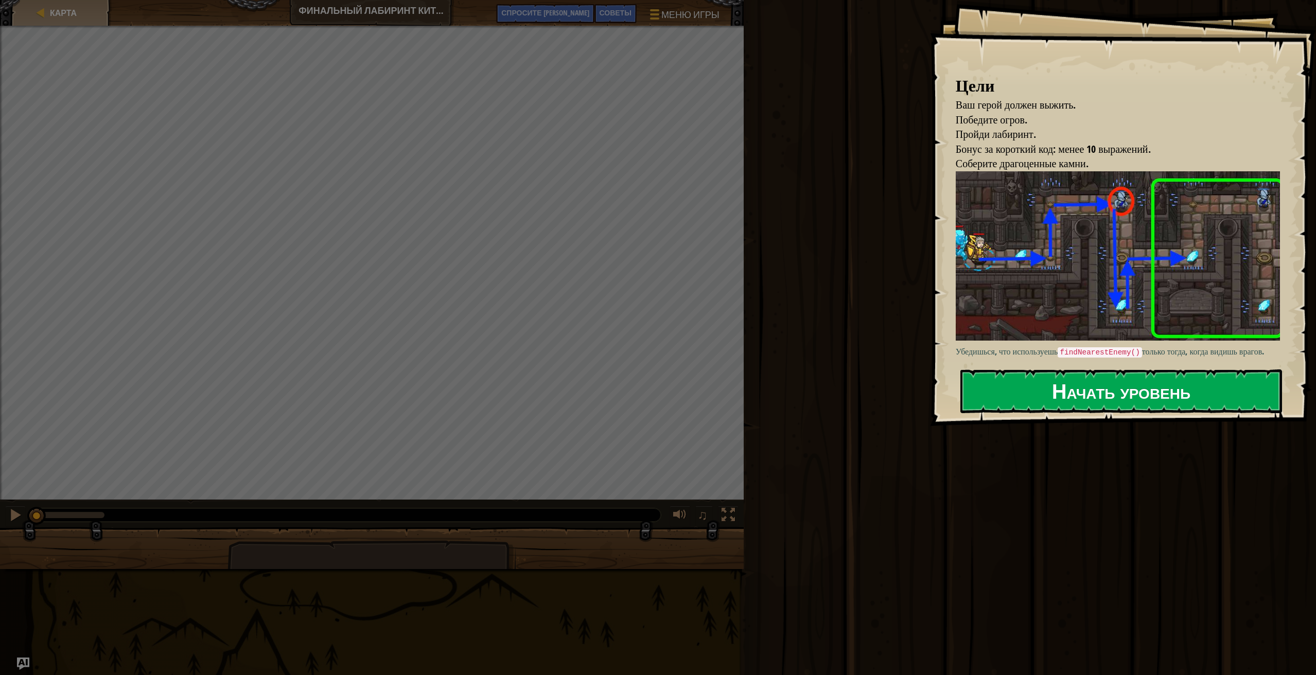 The height and width of the screenshot is (675, 1316). What do you see at coordinates (1007, 352) in the screenshot?
I see `font: Убедишься, что используешь` at bounding box center [1007, 352].